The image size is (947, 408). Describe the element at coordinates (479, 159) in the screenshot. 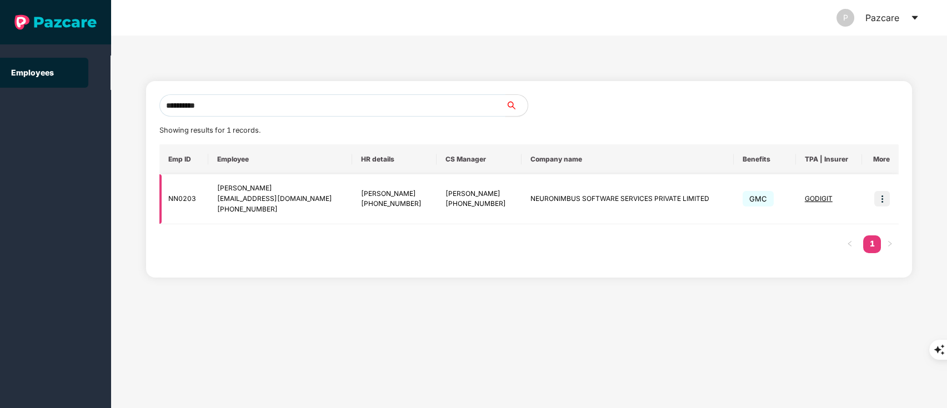

I see `th: CS Manager` at that location.